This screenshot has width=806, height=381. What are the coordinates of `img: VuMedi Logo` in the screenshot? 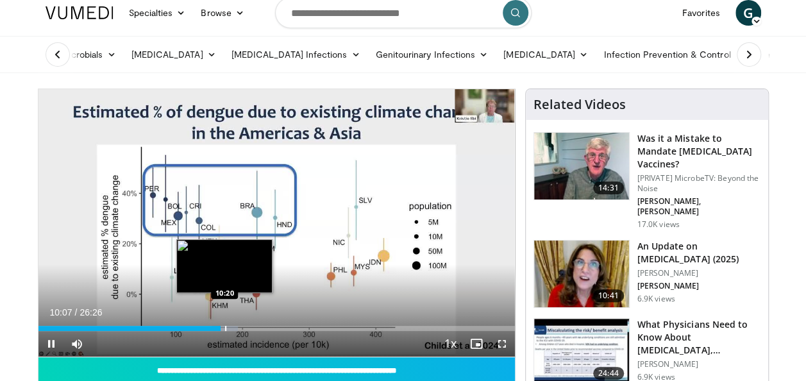 It's located at (80, 13).